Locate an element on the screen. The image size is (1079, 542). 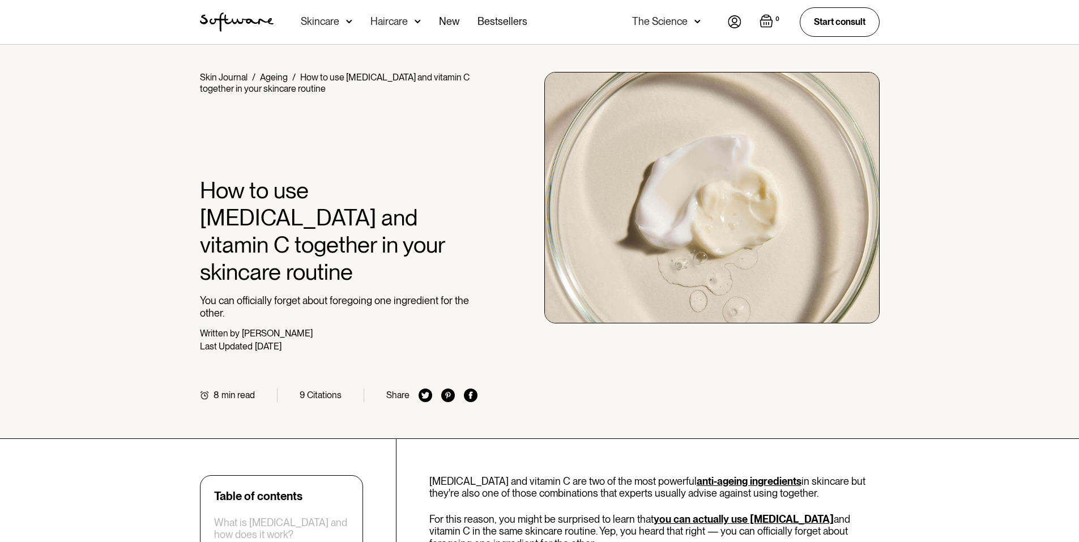
div: Last Updated is located at coordinates (226, 346).